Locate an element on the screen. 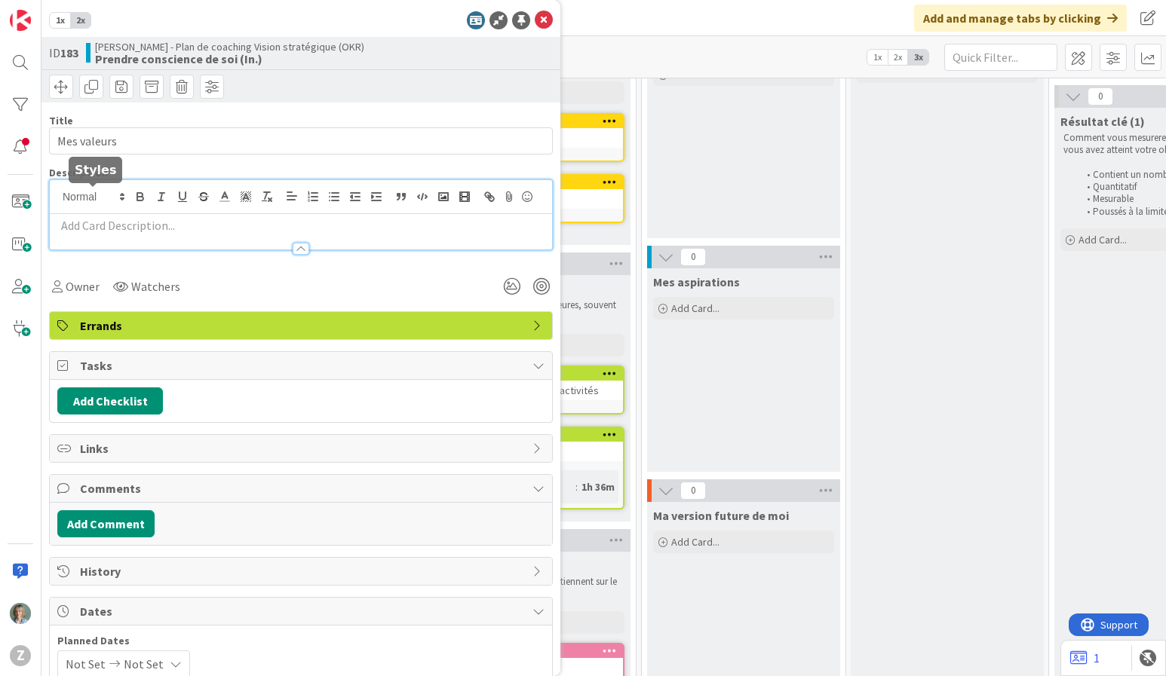 The height and width of the screenshot is (676, 1166). span: Planned Dates is located at coordinates (301, 641).